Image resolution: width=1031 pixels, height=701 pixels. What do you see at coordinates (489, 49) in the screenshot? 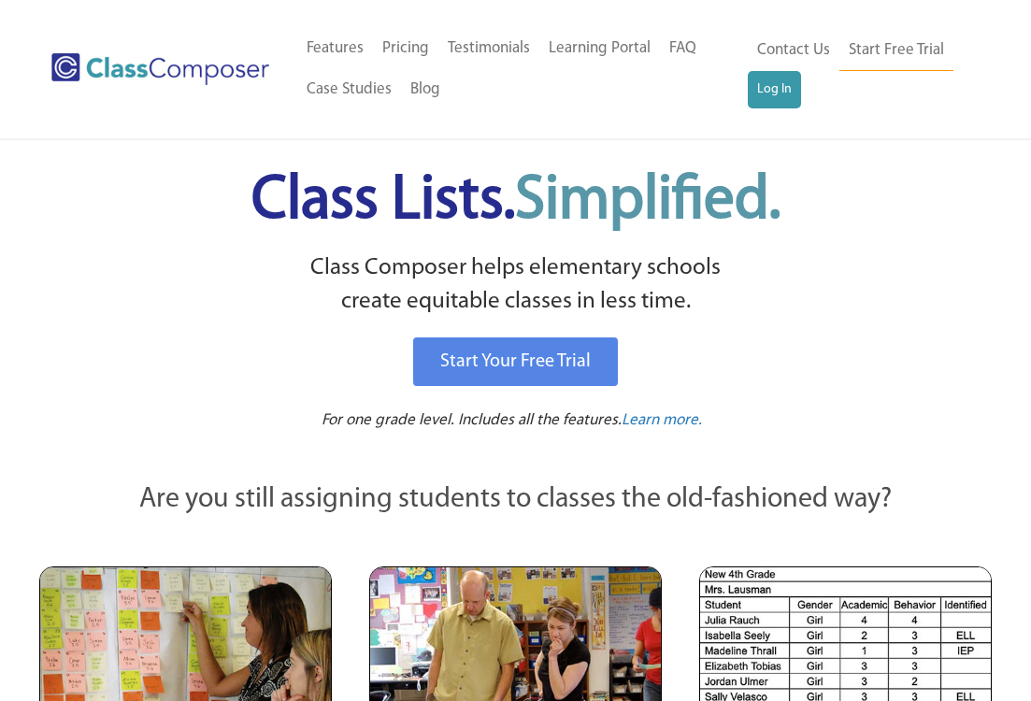
I see `a: Testimonials` at bounding box center [489, 49].